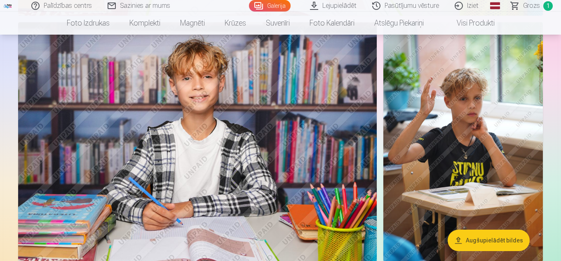 The width and height of the screenshot is (561, 261). I want to click on a: Magnēti, so click(193, 23).